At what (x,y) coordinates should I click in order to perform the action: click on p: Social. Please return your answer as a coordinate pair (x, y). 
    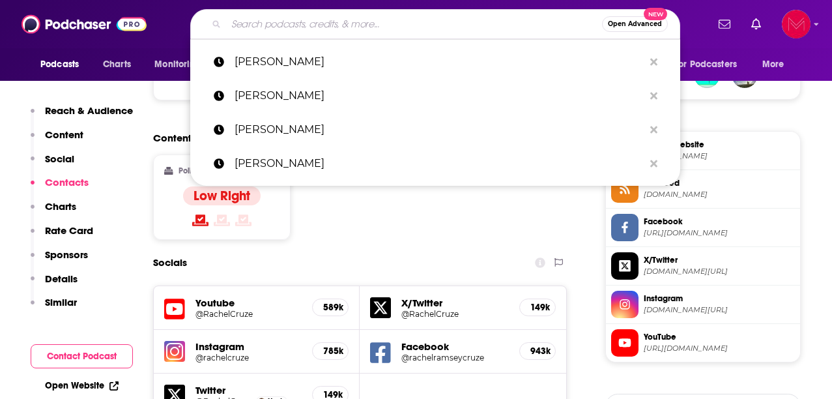
    Looking at the image, I should click on (59, 158).